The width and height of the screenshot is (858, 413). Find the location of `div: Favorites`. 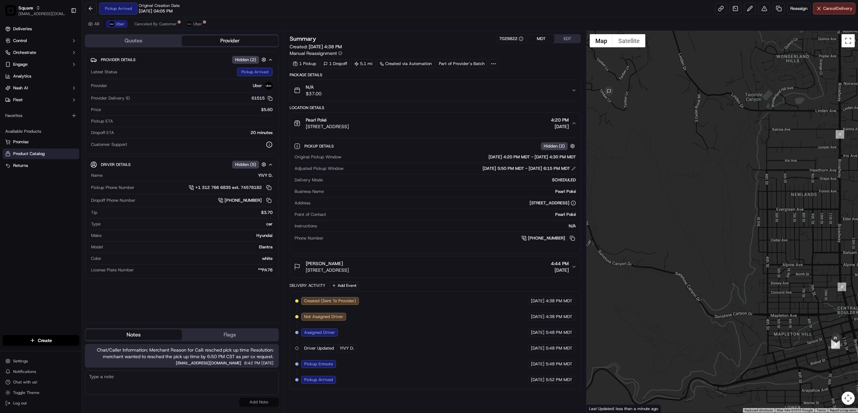

div: Favorites is located at coordinates (41, 116).